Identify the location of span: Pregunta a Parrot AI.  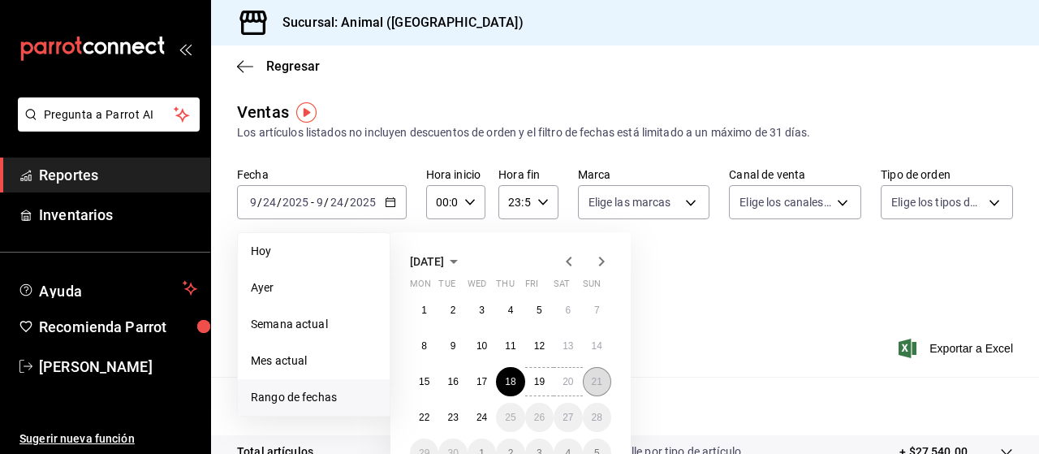
(109, 114).